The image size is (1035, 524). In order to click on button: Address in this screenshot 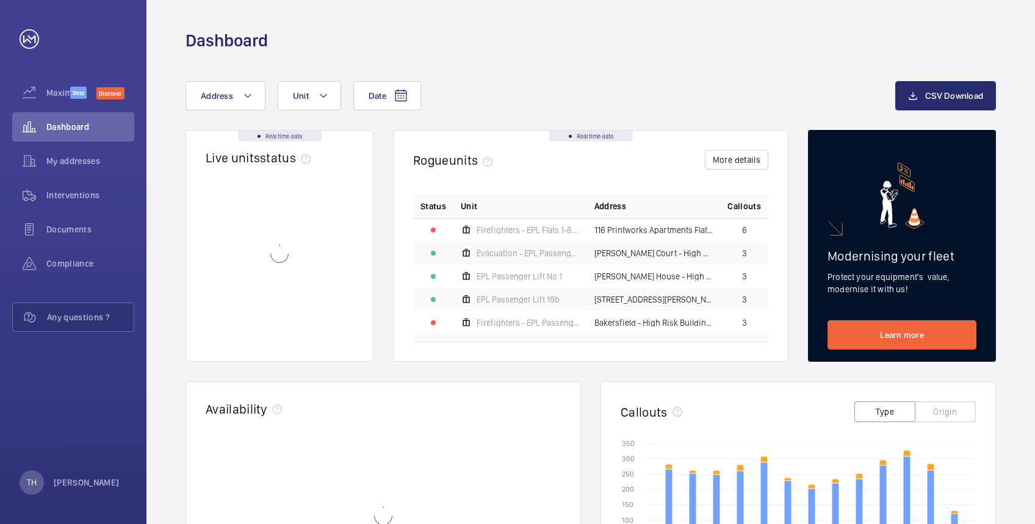, I will do `click(225, 96)`.